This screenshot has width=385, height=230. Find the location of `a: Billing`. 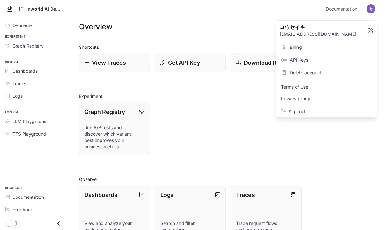

a: Billing is located at coordinates (327, 47).